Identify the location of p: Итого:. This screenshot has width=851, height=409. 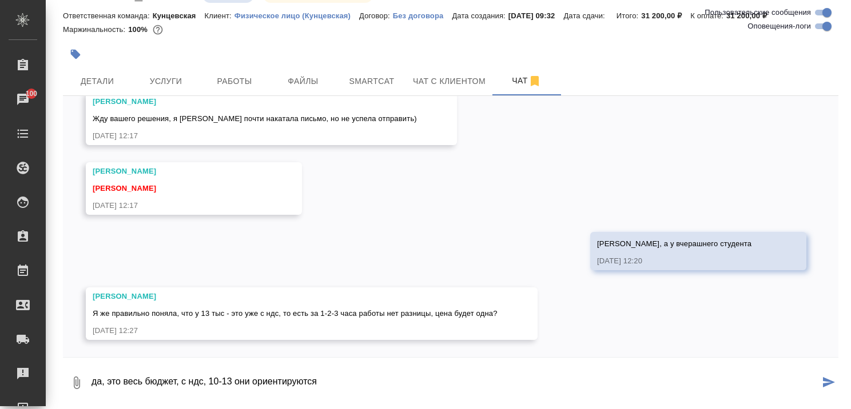
(628, 15).